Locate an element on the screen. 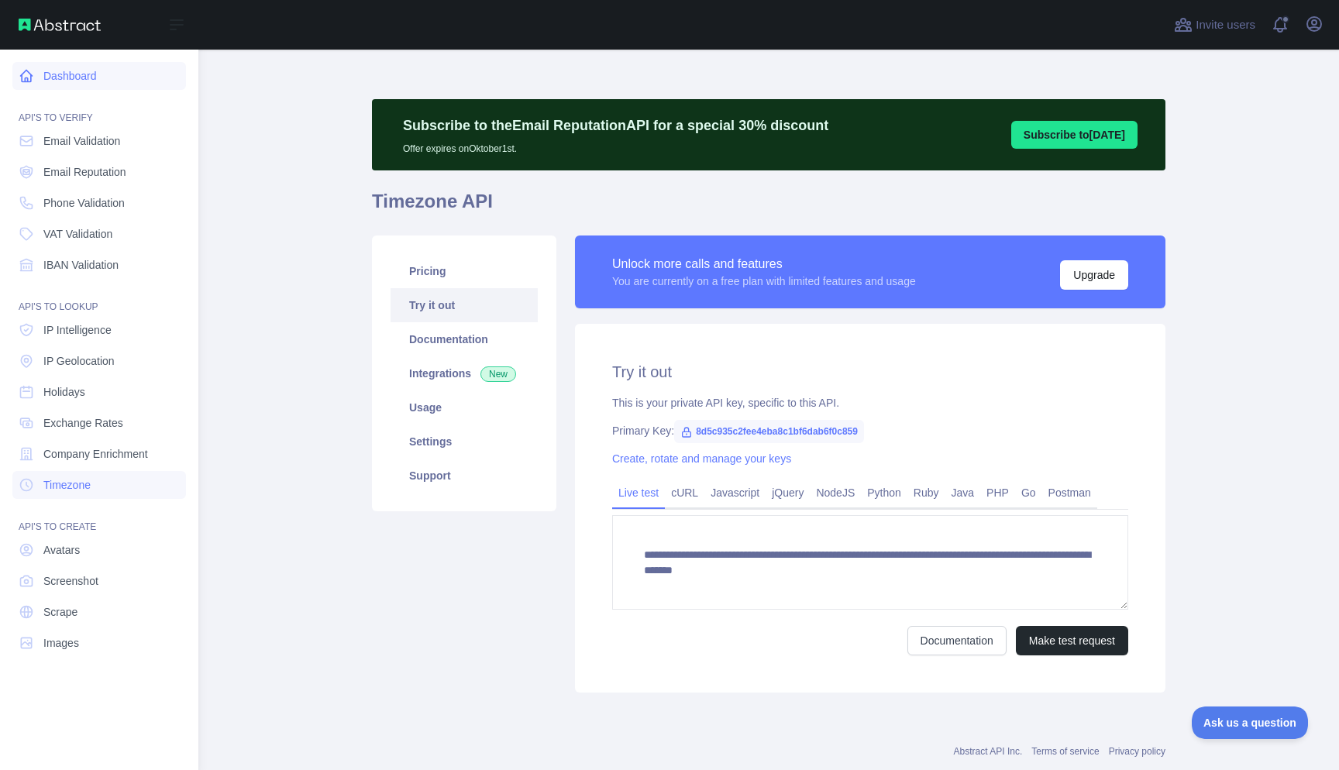 The width and height of the screenshot is (1339, 770). span: VAT Validation is located at coordinates (78, 234).